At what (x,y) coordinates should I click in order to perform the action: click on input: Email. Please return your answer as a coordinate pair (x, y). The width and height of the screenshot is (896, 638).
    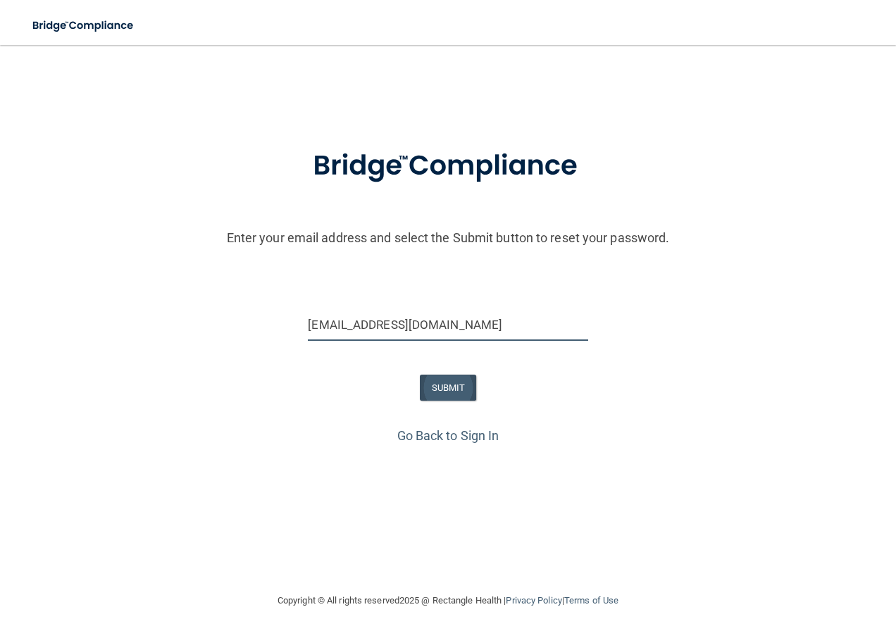
    Looking at the image, I should click on (447, 325).